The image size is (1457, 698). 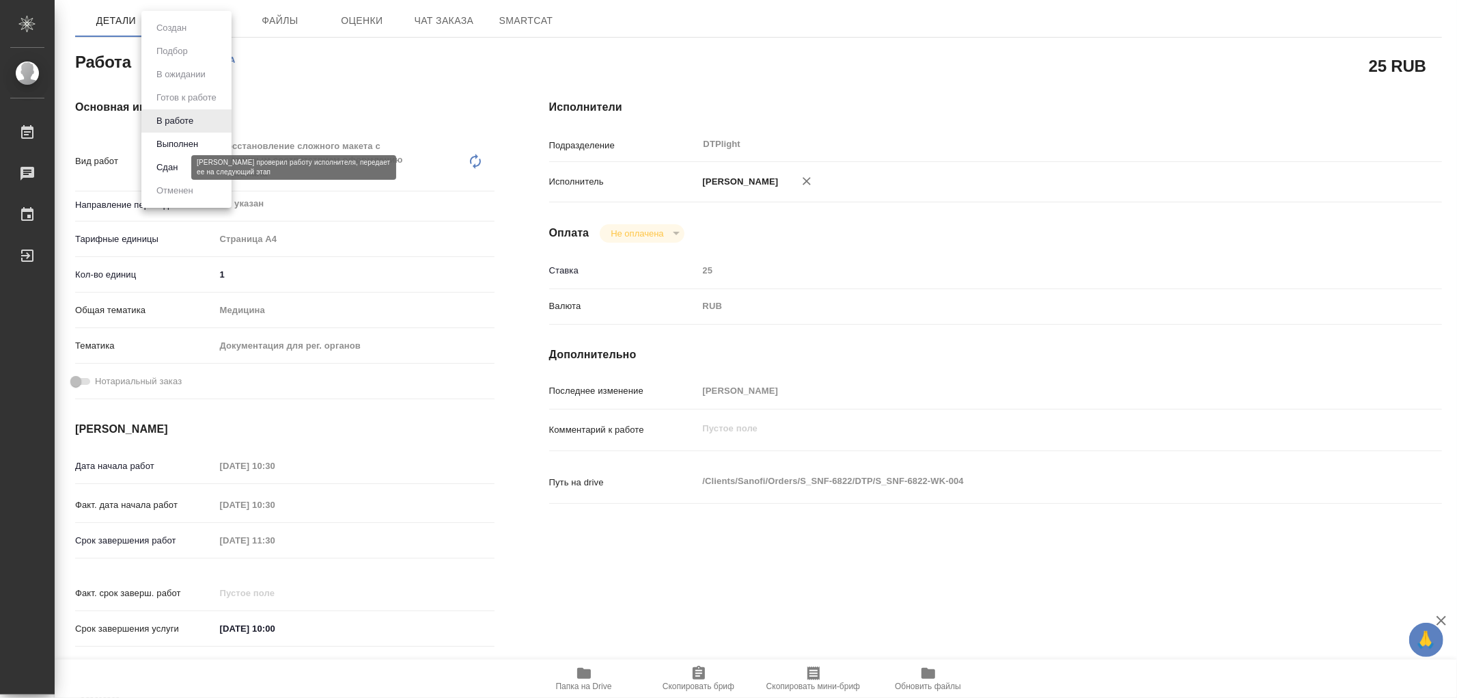 I want to click on button: В работе, so click(x=175, y=121).